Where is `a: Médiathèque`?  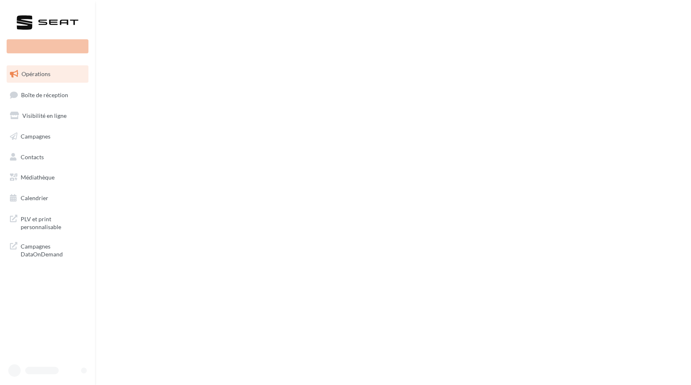 a: Médiathèque is located at coordinates (48, 177).